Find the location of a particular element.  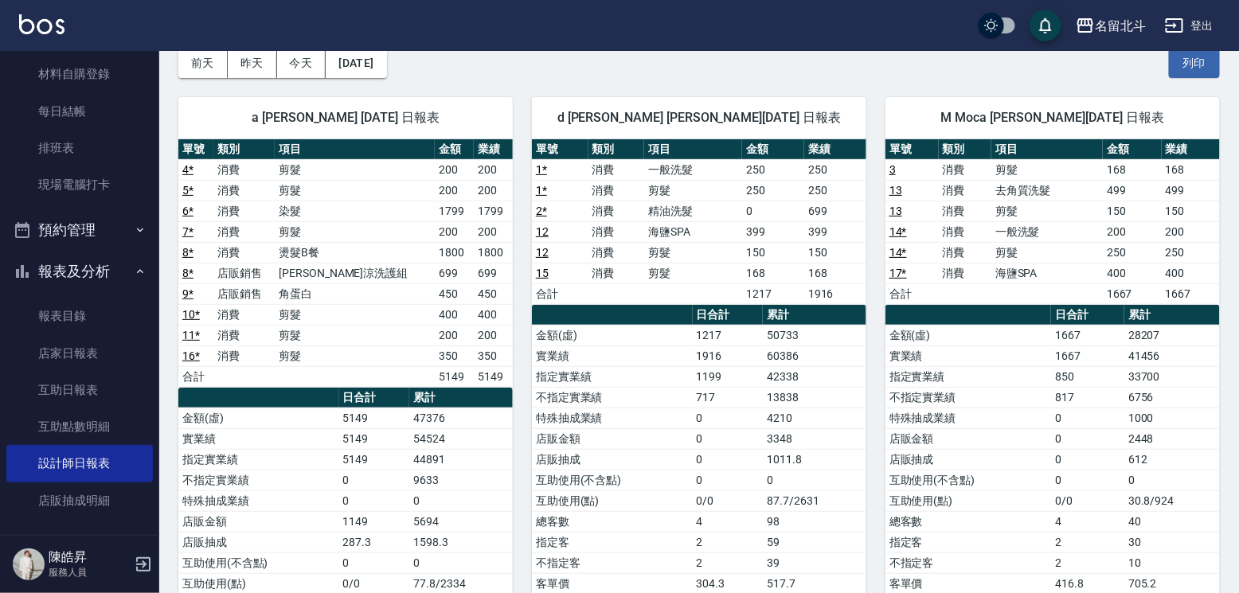

td: 850 is located at coordinates (1088, 377).